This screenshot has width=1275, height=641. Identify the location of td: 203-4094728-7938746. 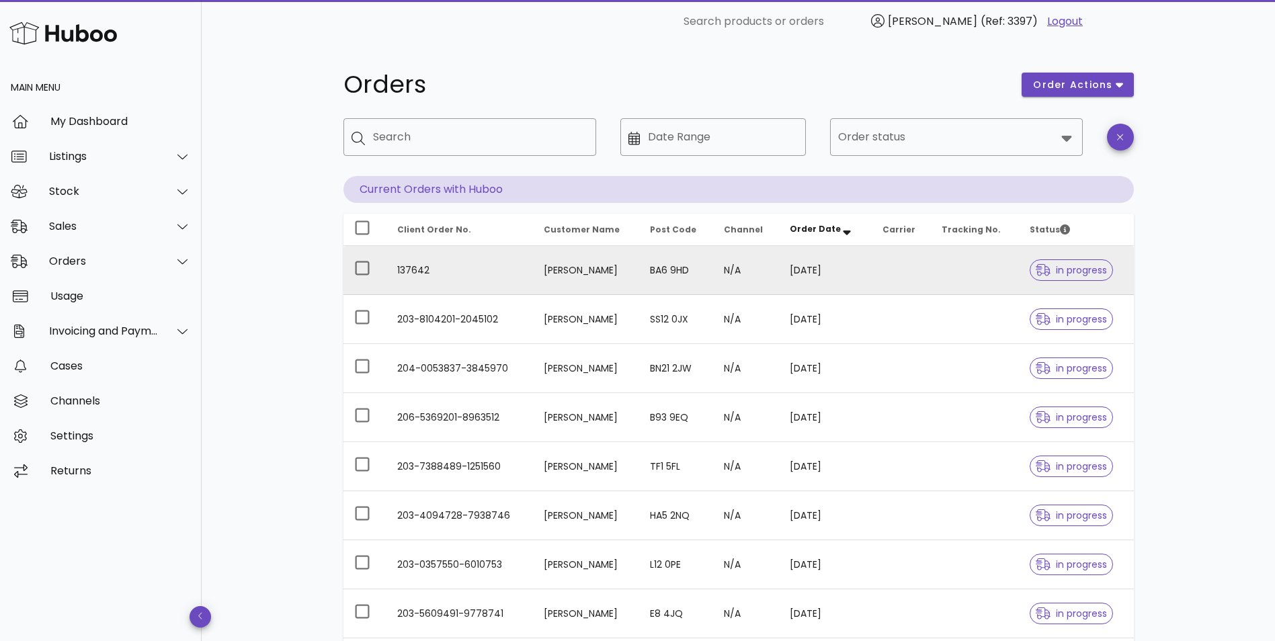
(460, 515).